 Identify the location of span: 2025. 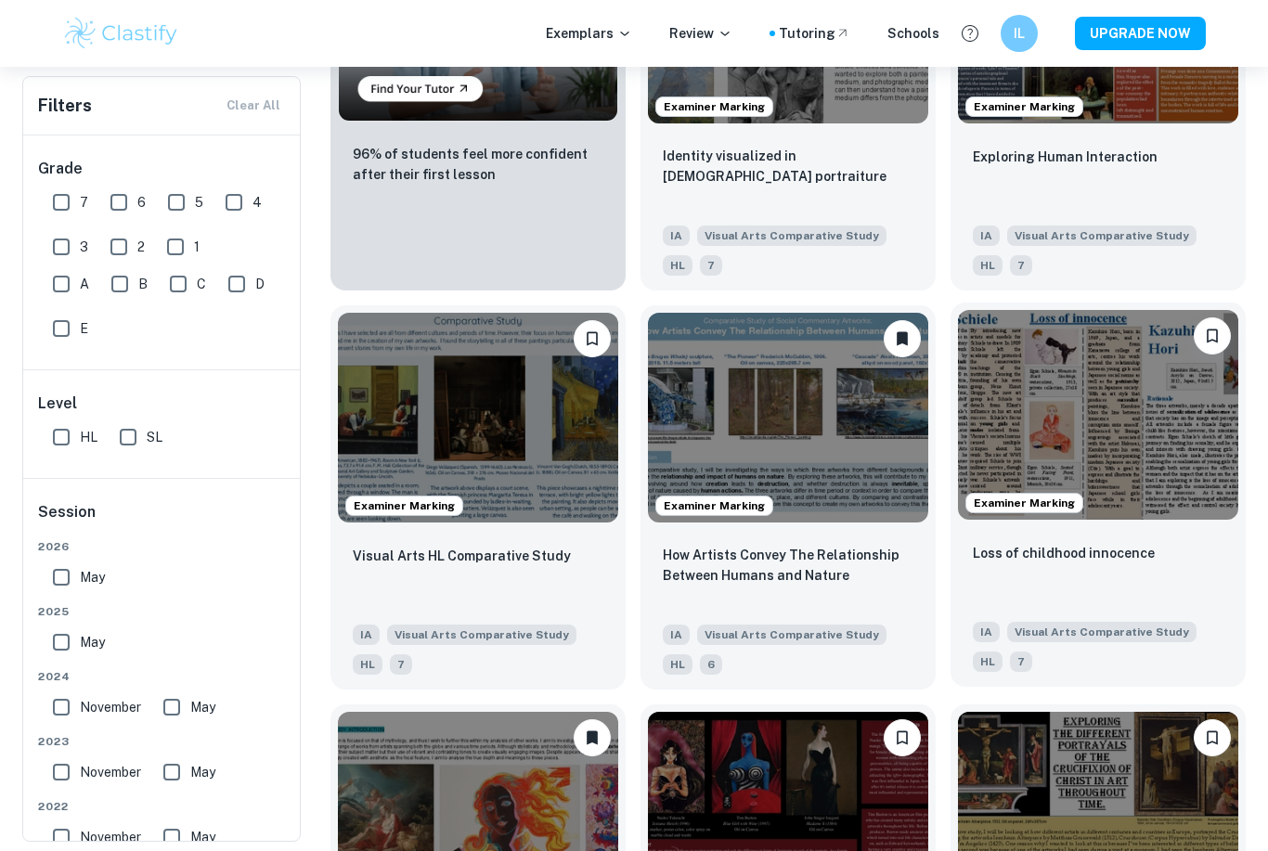
(162, 612).